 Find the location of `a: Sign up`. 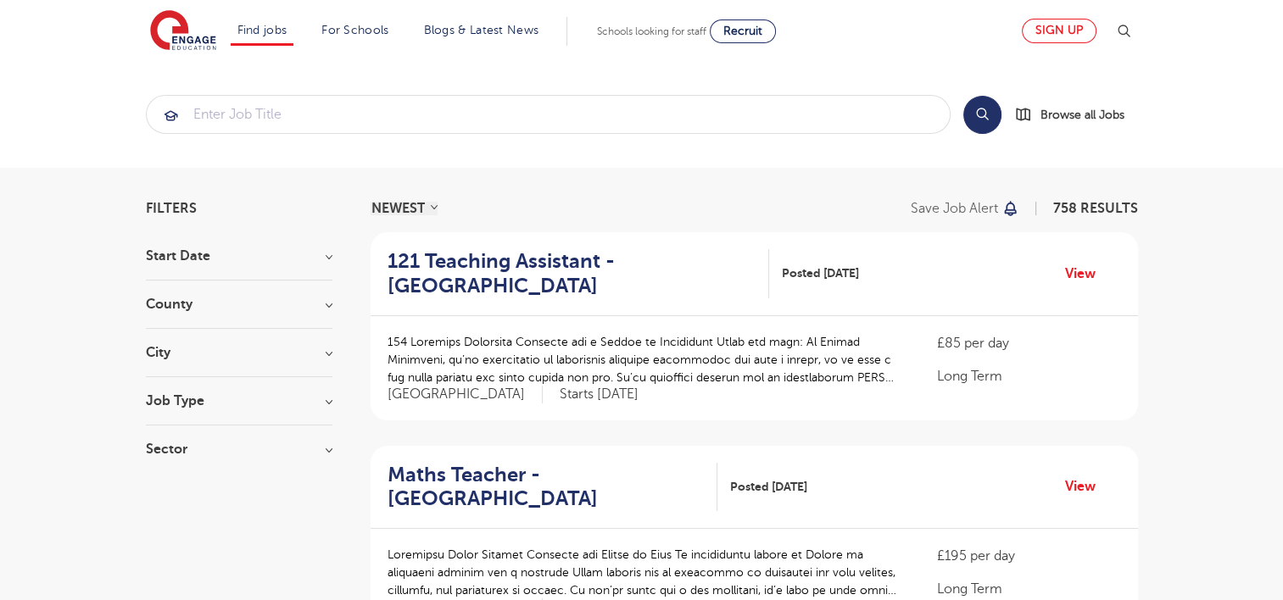

a: Sign up is located at coordinates (1059, 31).